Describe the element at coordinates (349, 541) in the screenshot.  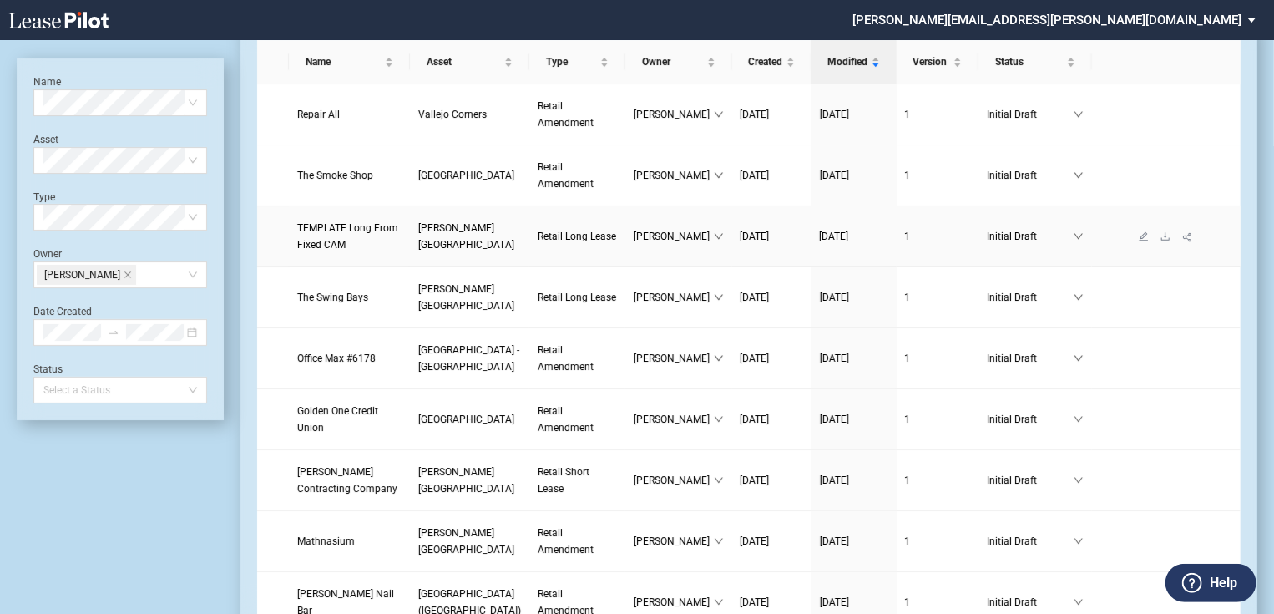
I see `a: Mathnasium` at that location.